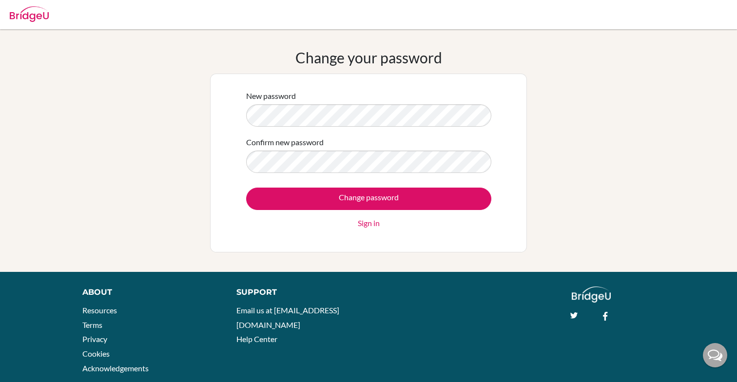 This screenshot has height=382, width=737. Describe the element at coordinates (591, 294) in the screenshot. I see `img: logo_white@2x-f4f0deed5e89b7ecb1c2cc34c3e3d731f90f0f143d5ea2071677605dd97b5244.png` at that location.